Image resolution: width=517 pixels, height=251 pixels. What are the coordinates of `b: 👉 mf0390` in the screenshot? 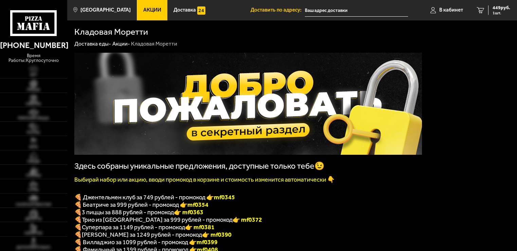 It's located at (217, 234).